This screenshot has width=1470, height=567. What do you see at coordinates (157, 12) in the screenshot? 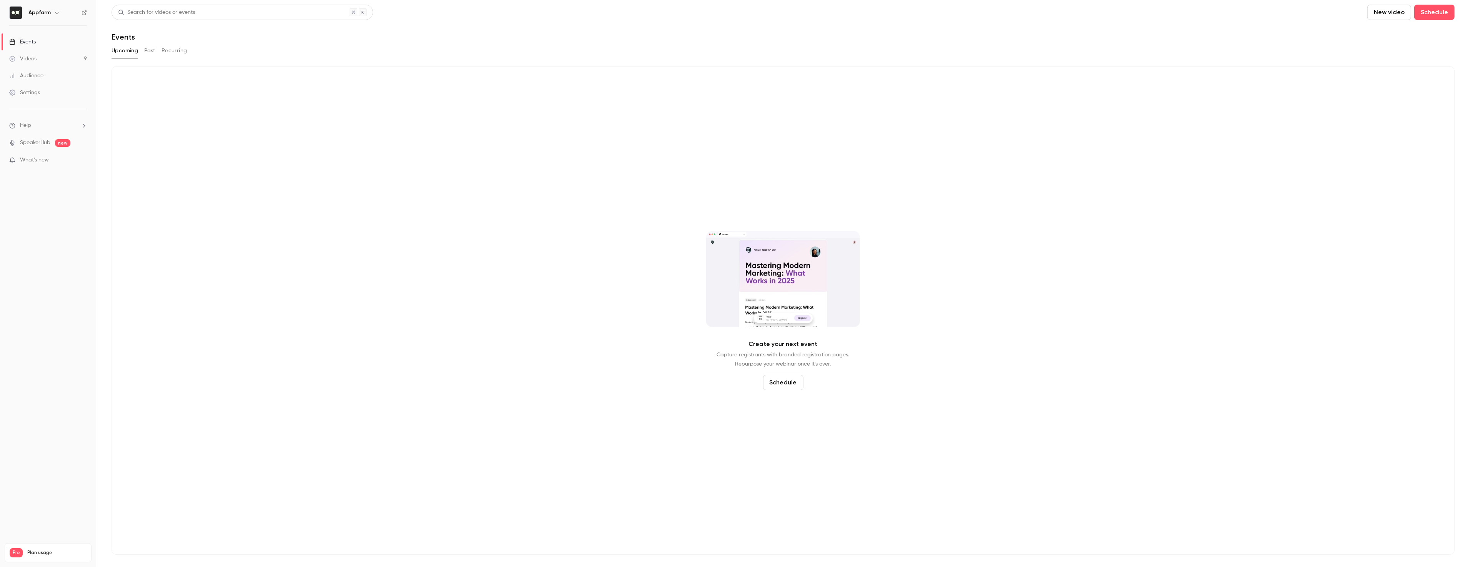
I see `div: Search for videos or events` at bounding box center [157, 12].